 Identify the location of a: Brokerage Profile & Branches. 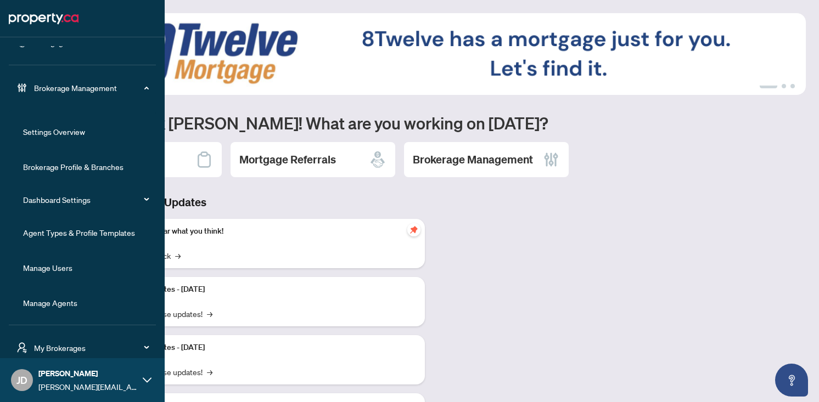
(73, 167).